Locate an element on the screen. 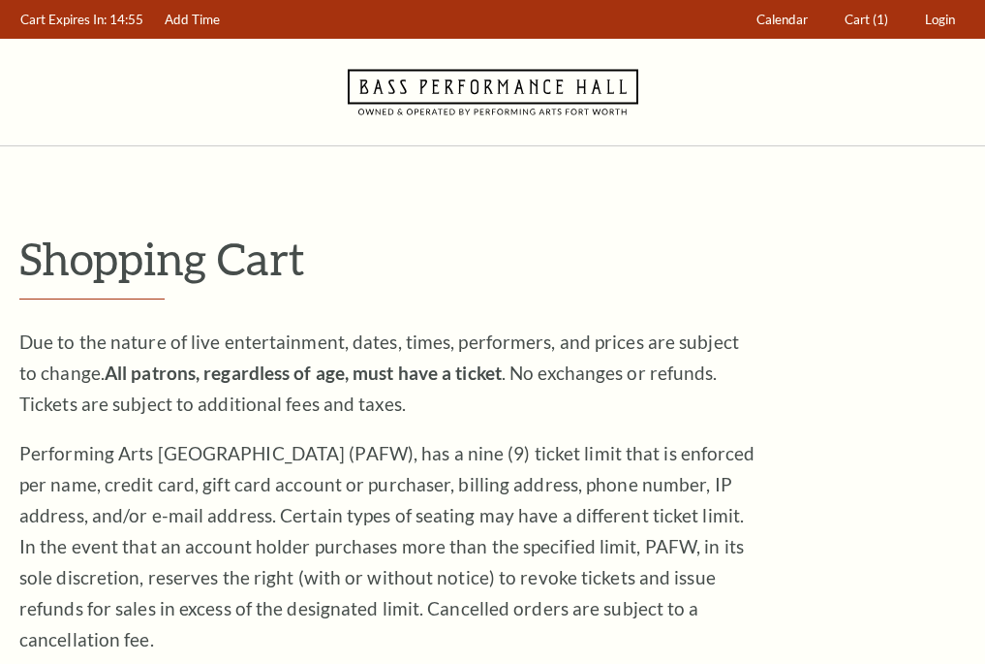 This screenshot has width=985, height=664. a: Cart (1) is located at coordinates (867, 19).